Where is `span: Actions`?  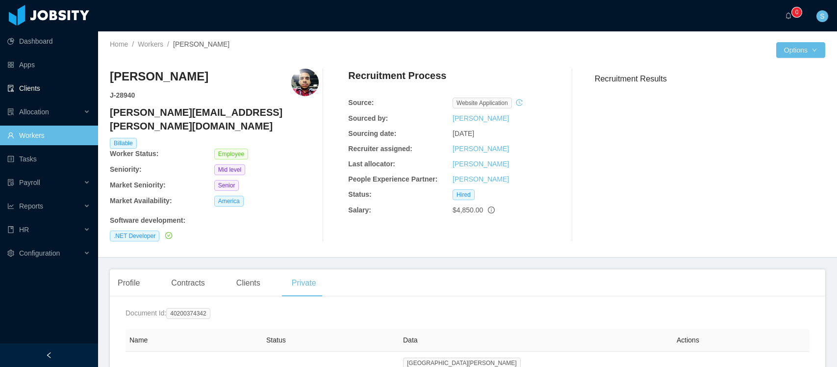
span: Actions is located at coordinates (688, 340).